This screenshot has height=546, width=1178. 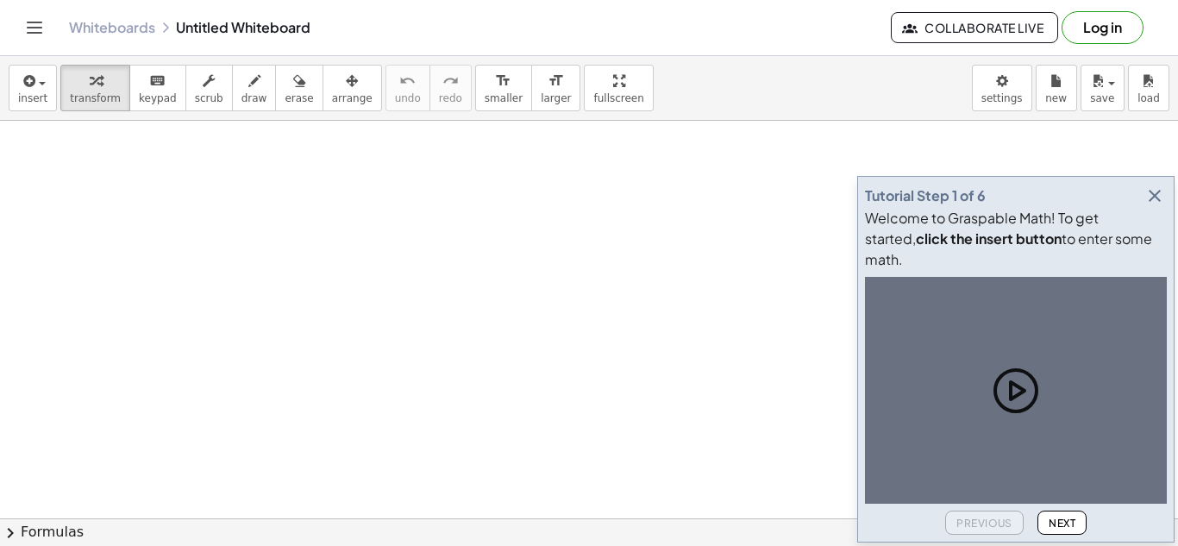 What do you see at coordinates (1102, 88) in the screenshot?
I see `button: save` at bounding box center [1102, 88].